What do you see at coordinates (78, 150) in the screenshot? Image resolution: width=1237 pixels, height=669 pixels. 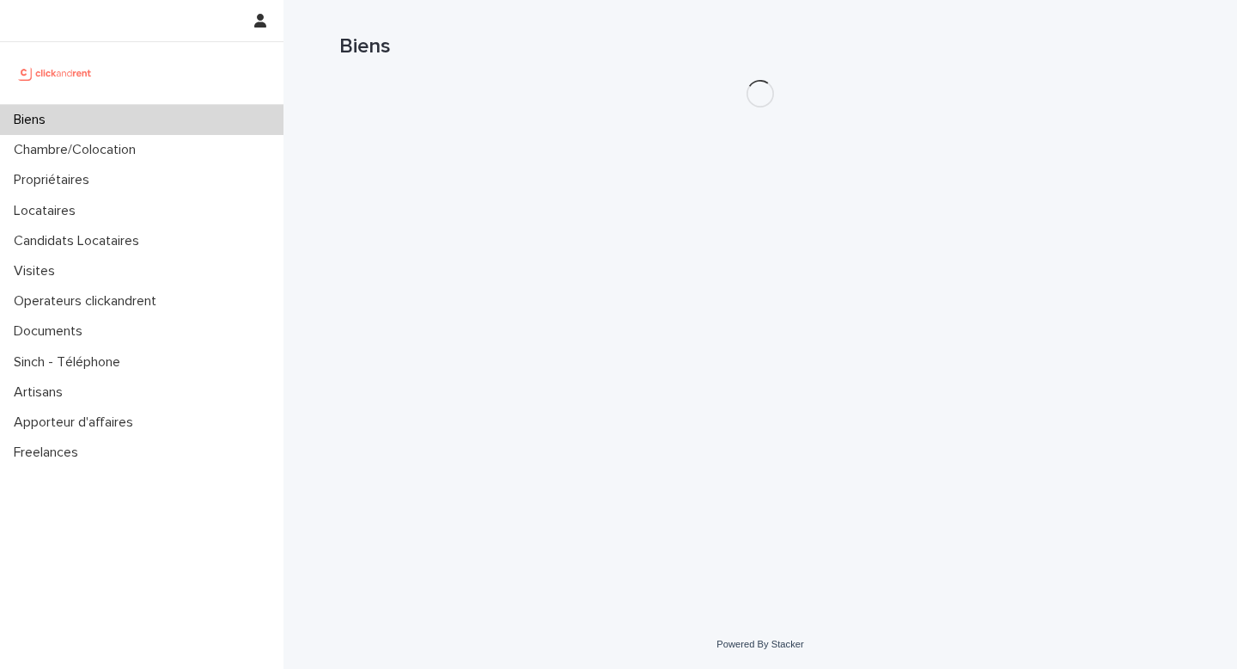 I see `p: Chambre/Colocation` at bounding box center [78, 150].